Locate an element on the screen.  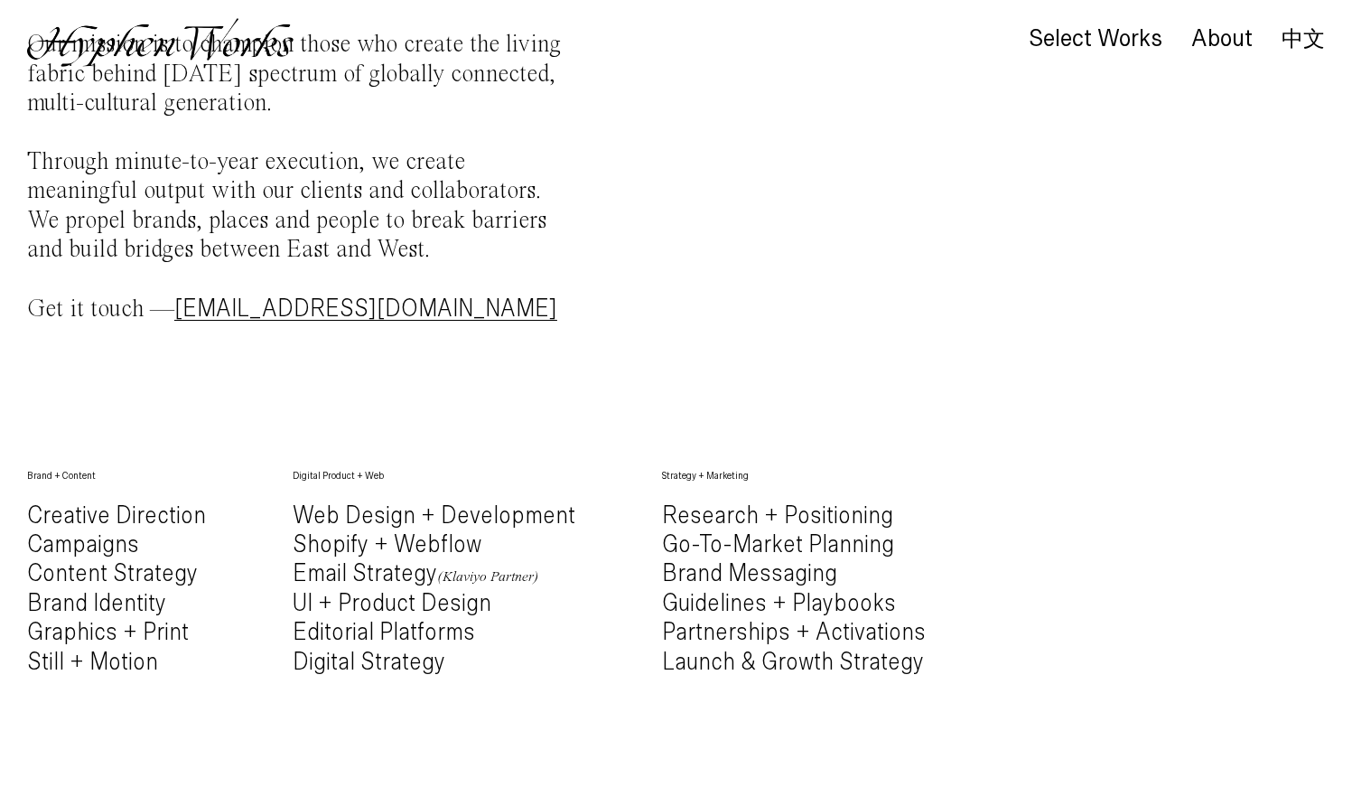
div: About is located at coordinates (1222, 39).